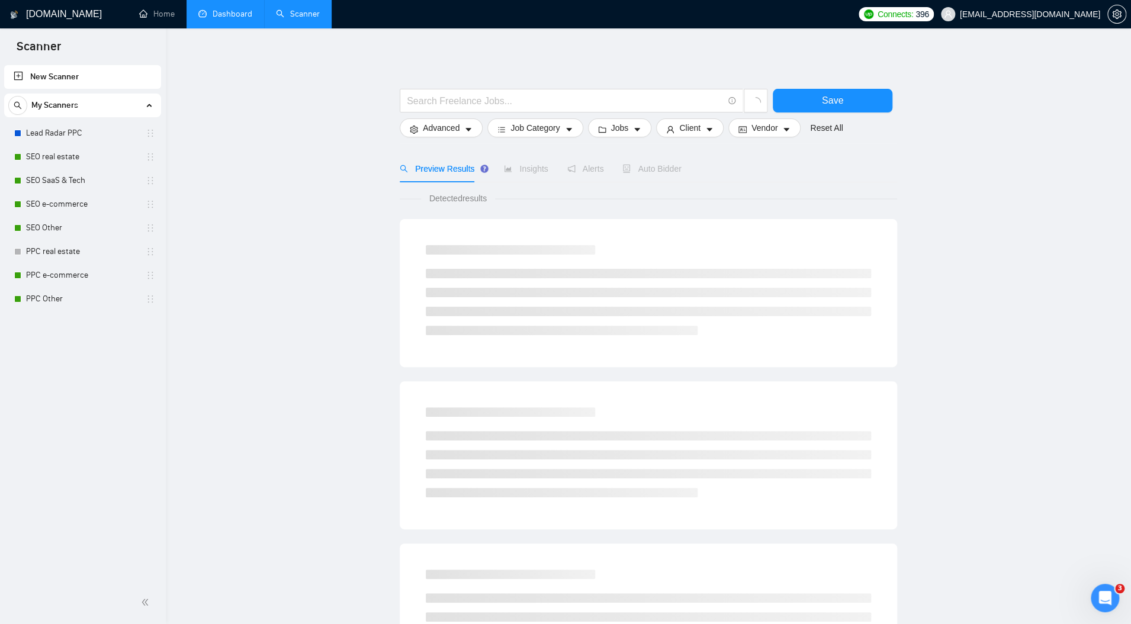  Describe the element at coordinates (82, 252) in the screenshot. I see `a: PPC real estate` at that location.